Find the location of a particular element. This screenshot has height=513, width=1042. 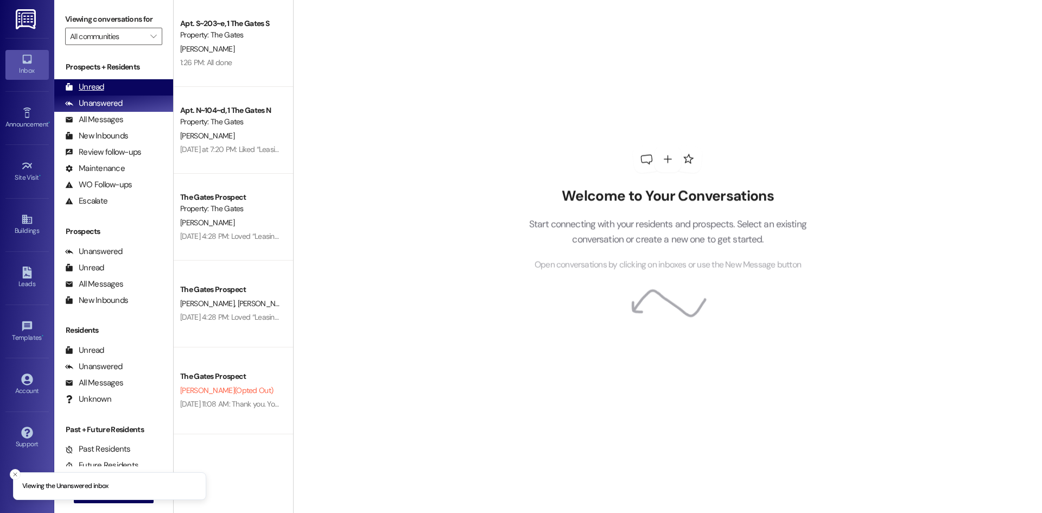

input: All communities is located at coordinates (107, 36).